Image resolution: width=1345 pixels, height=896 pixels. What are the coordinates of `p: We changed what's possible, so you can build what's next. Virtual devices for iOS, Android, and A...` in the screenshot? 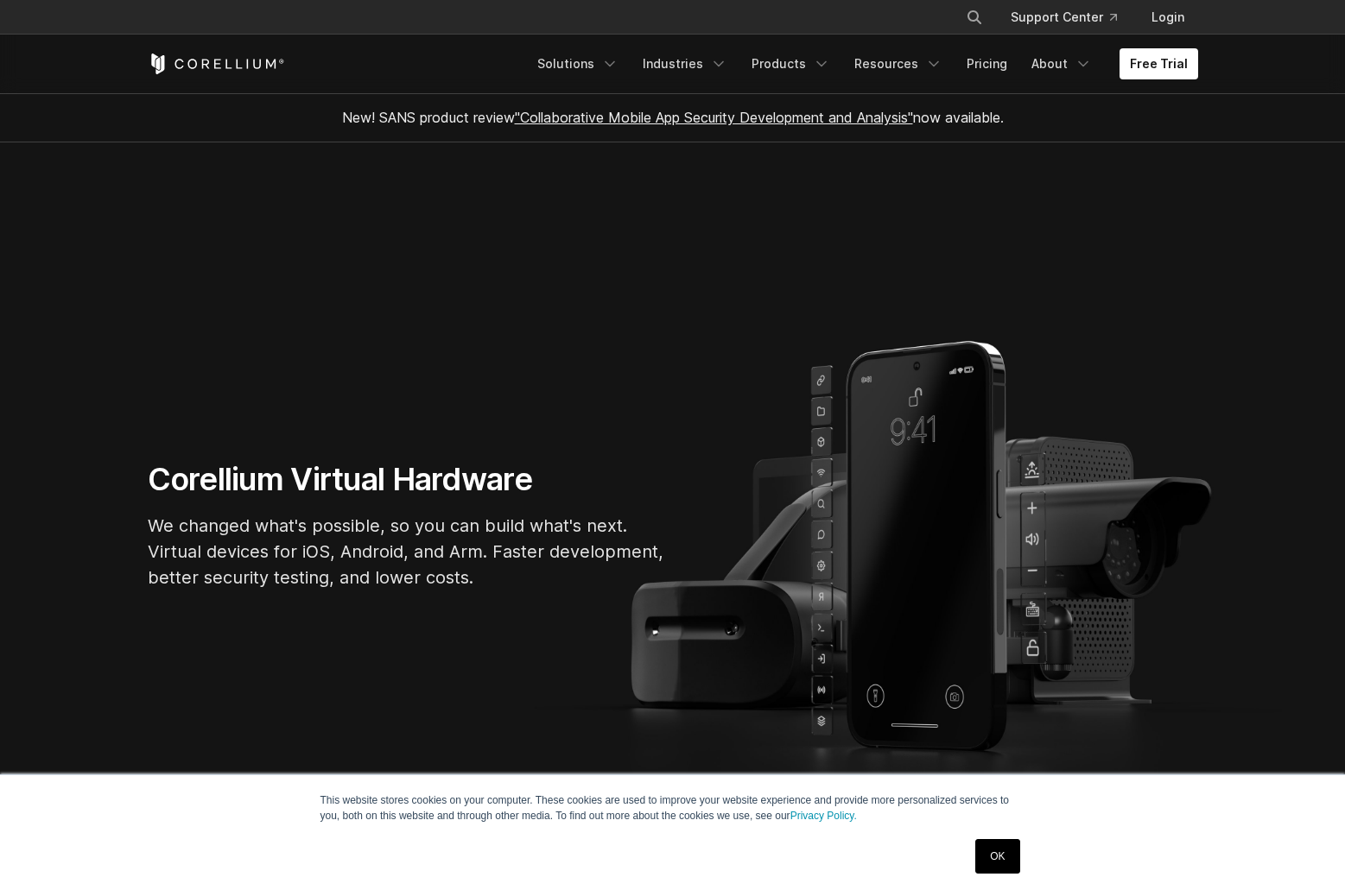 It's located at (407, 552).